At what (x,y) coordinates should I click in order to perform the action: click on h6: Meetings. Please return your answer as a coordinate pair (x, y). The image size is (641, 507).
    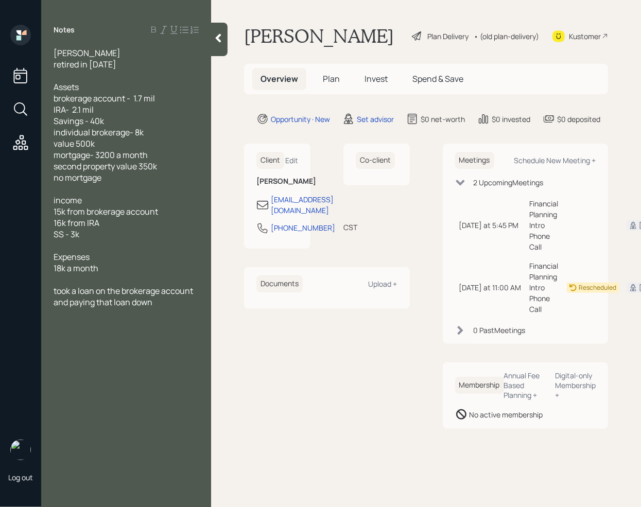
    Looking at the image, I should click on (475, 160).